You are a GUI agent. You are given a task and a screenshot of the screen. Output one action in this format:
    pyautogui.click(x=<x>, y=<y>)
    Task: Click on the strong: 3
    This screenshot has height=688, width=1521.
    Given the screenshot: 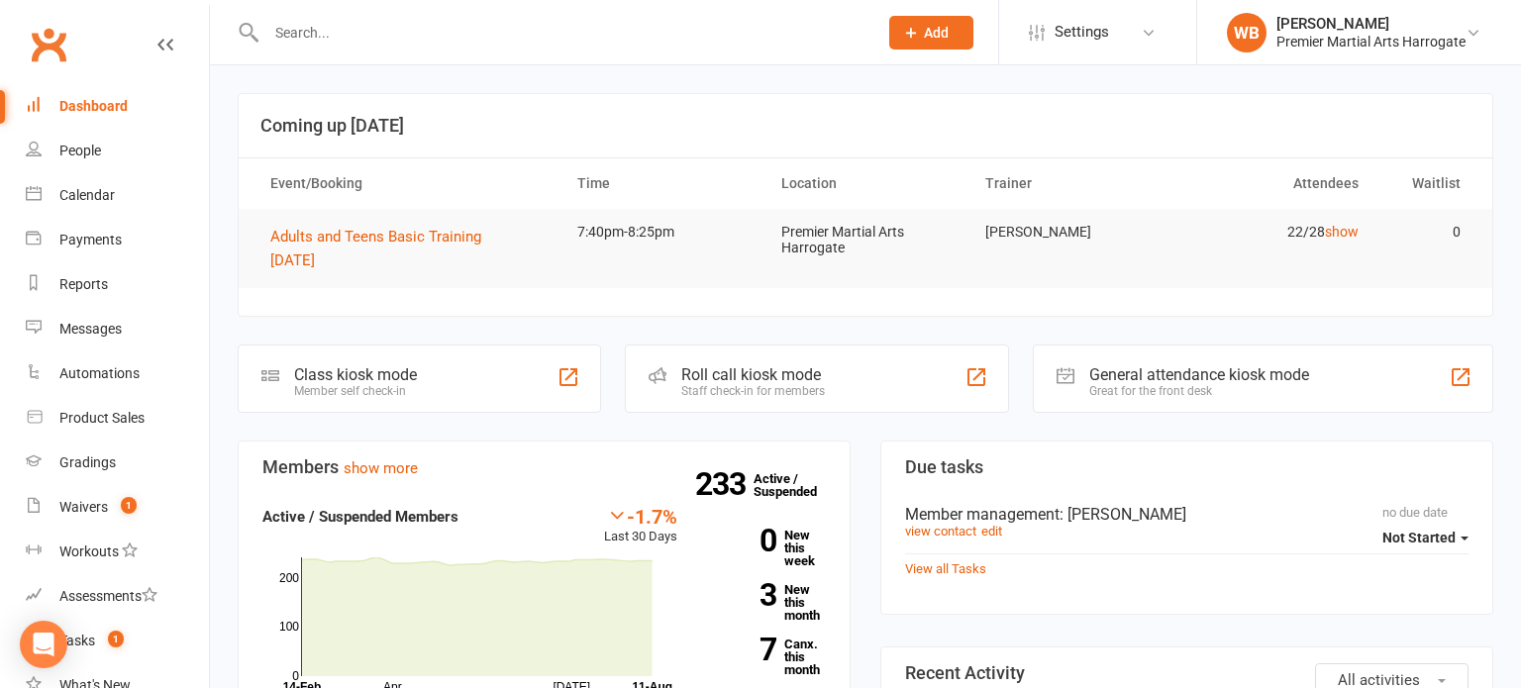 What is the action you would take?
    pyautogui.click(x=742, y=595)
    